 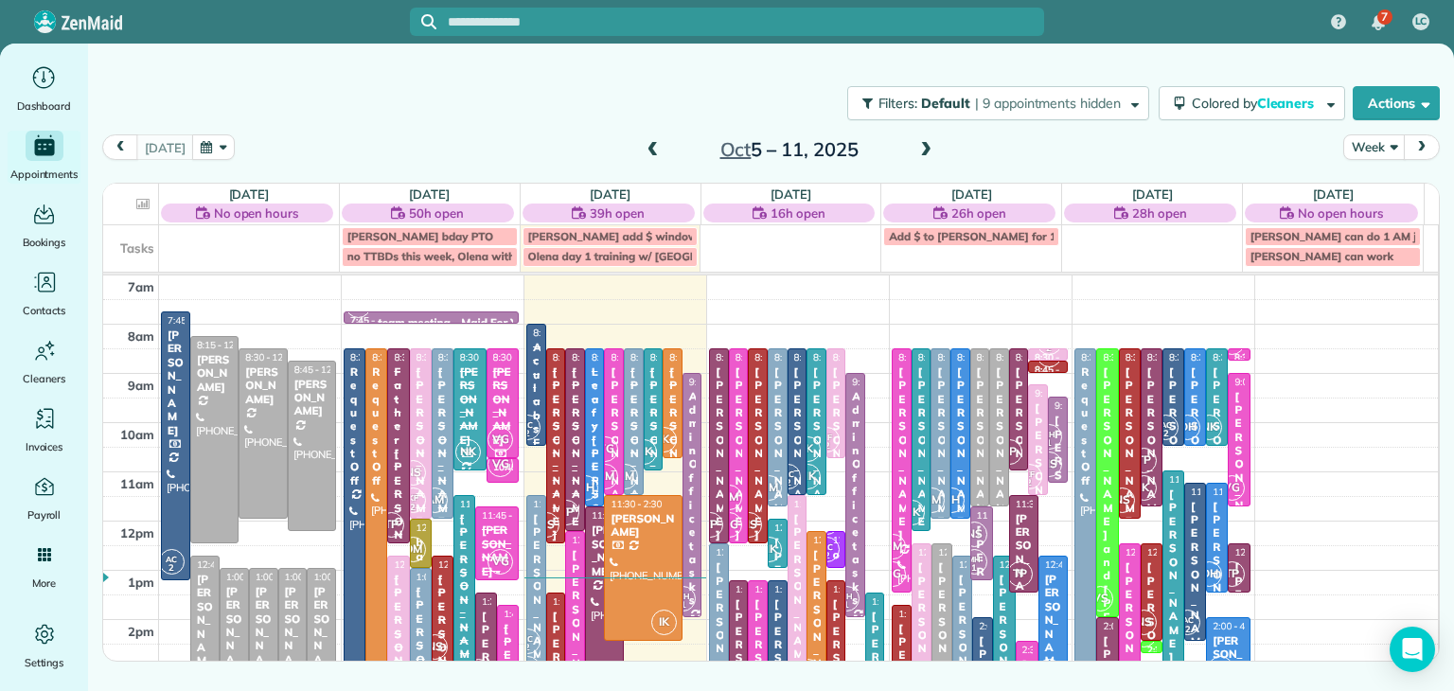 I want to click on span: 1:45 - 5:15, so click(x=921, y=614).